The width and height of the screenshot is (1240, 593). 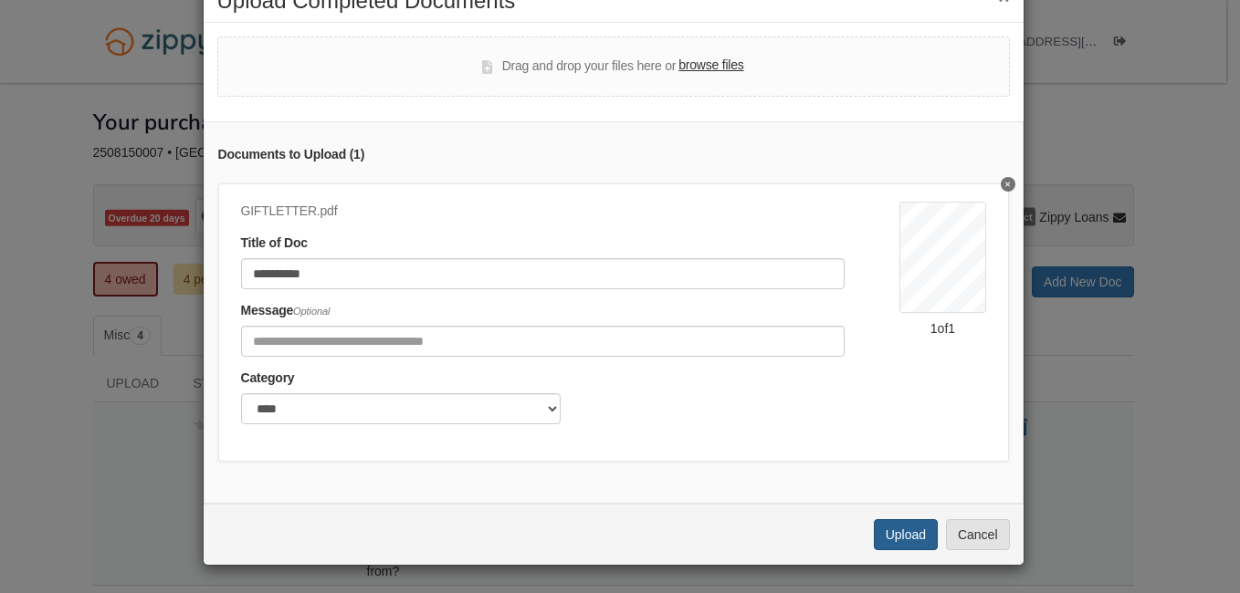 What do you see at coordinates (710, 66) in the screenshot?
I see `label: browse files` at bounding box center [710, 66].